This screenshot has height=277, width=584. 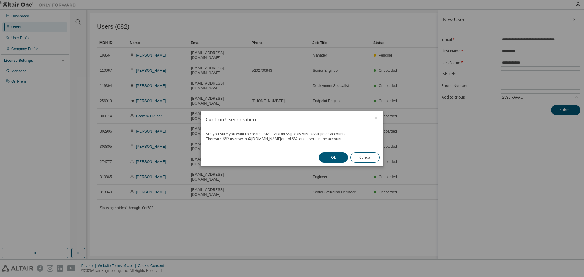 What do you see at coordinates (333, 158) in the screenshot?
I see `button: Ok` at bounding box center [333, 158].